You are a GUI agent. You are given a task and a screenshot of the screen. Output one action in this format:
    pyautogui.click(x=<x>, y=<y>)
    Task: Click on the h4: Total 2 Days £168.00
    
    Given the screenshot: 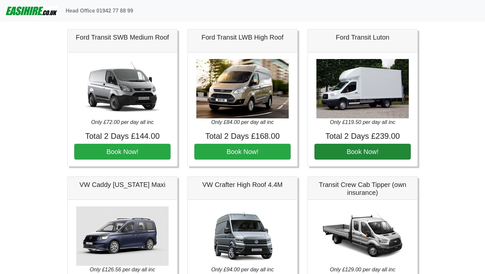 What is the action you would take?
    pyautogui.click(x=243, y=136)
    